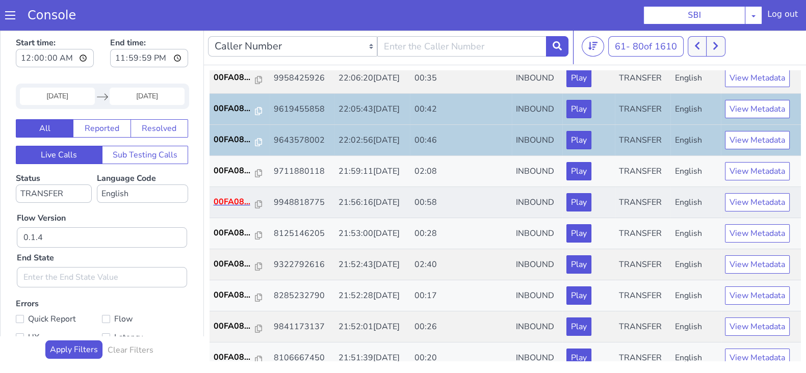  I want to click on input: End Date, so click(147, 68).